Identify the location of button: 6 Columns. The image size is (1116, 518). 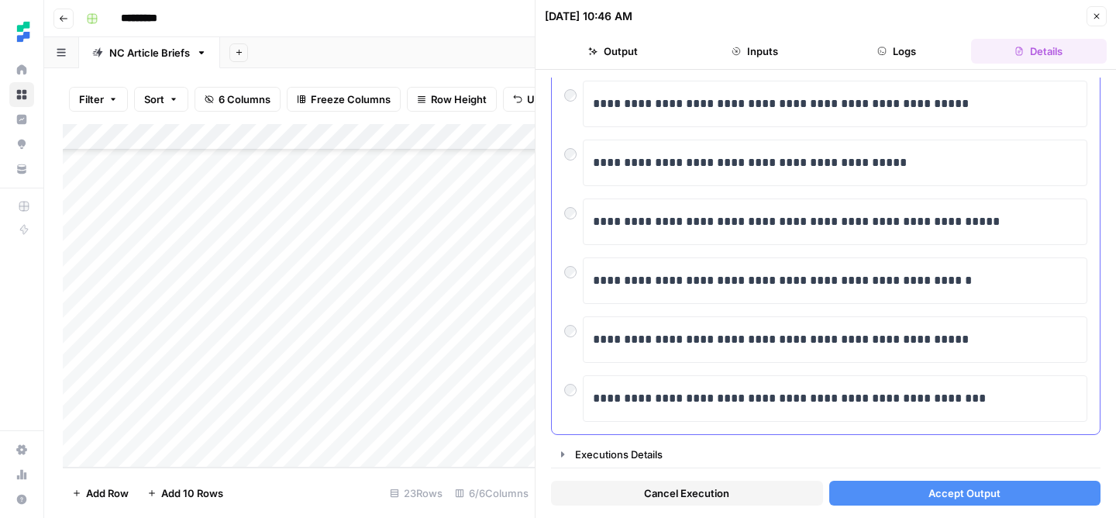
(237, 99).